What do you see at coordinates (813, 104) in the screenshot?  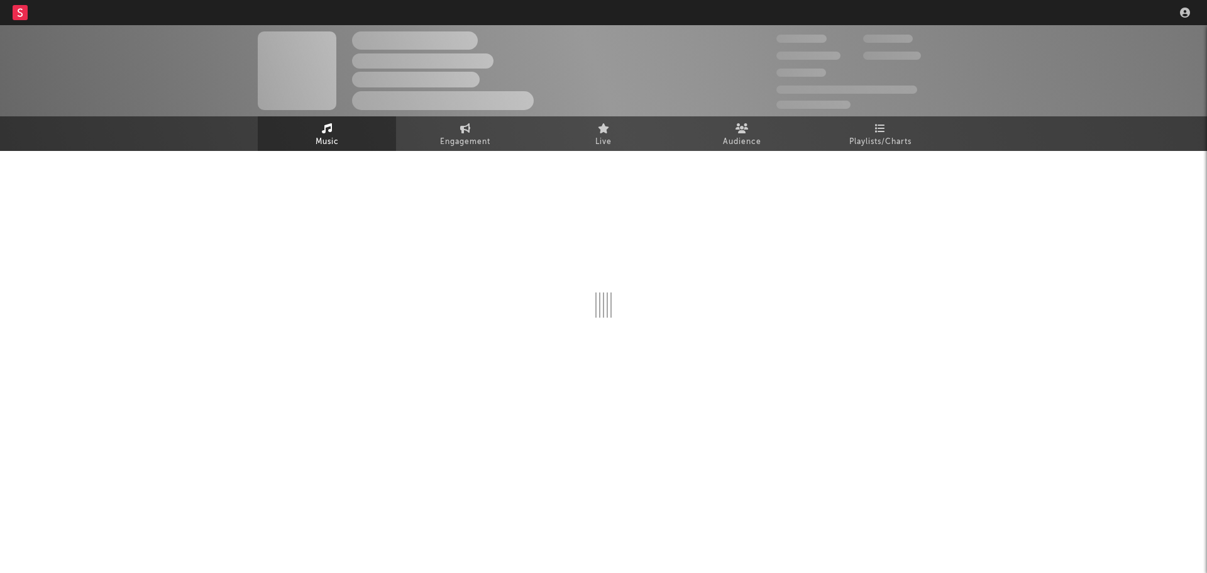 I see `span: Jump Score: 85.0` at bounding box center [813, 104].